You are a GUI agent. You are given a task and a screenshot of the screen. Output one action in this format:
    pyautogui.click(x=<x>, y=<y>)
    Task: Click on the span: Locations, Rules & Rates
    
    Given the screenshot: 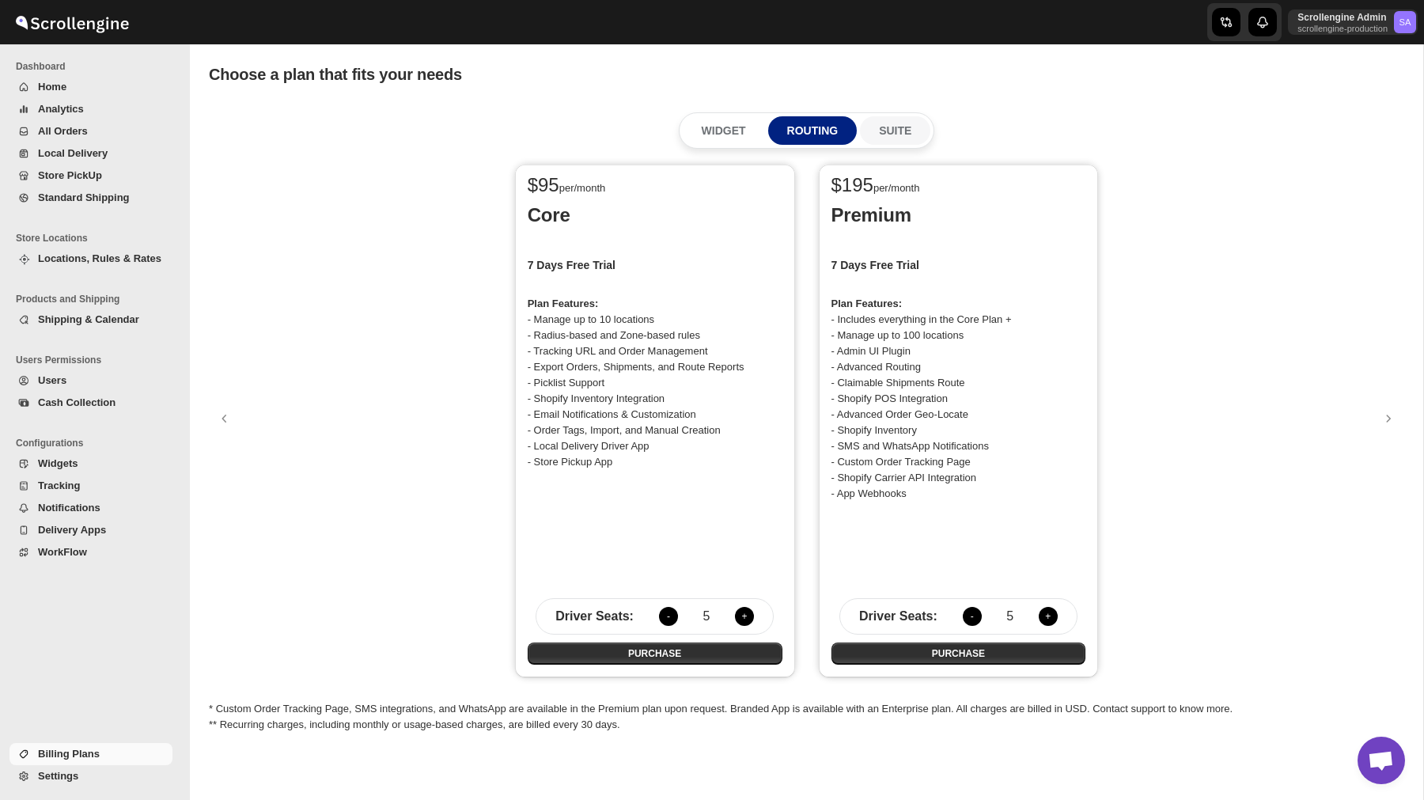 What is the action you would take?
    pyautogui.click(x=100, y=258)
    